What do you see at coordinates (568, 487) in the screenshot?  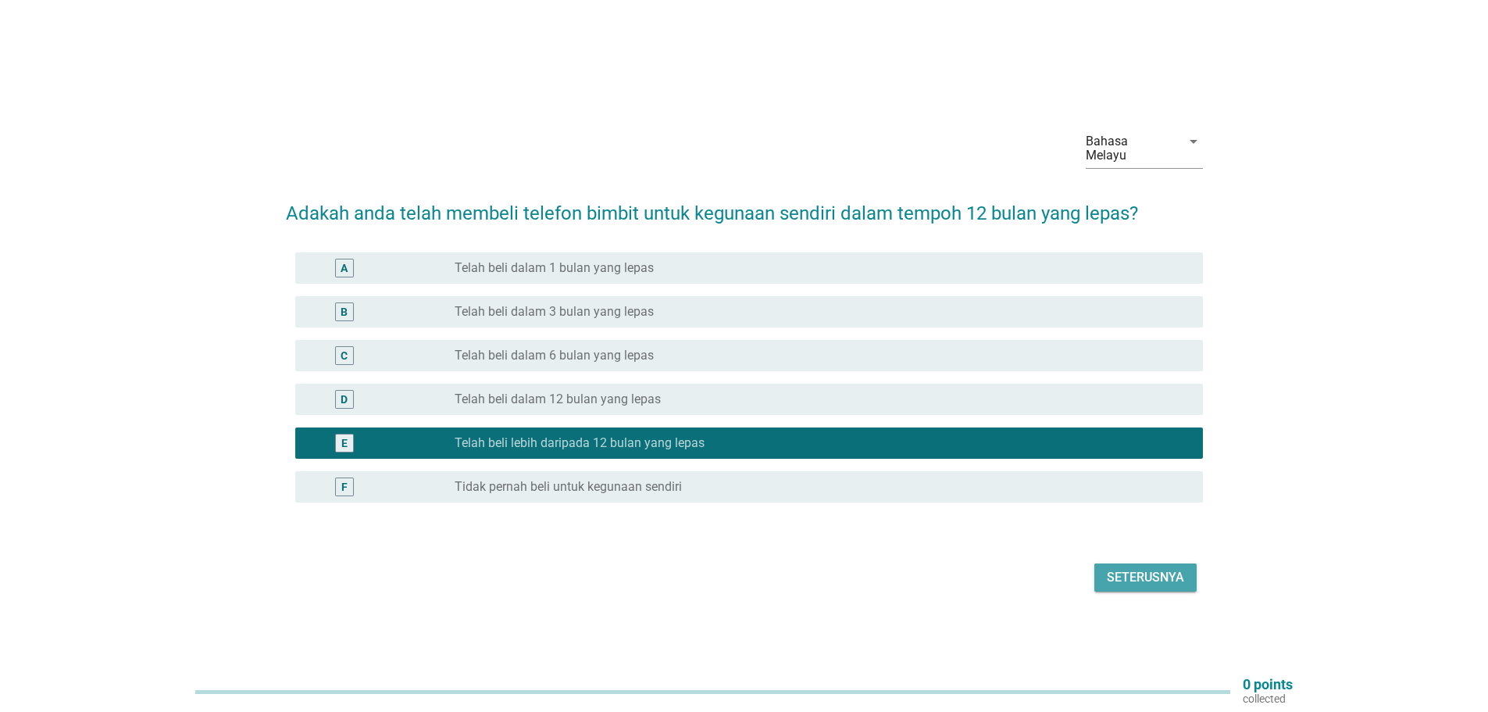 I see `label: Tidak pernah beli untuk kegunaan sendiri` at bounding box center [568, 487].